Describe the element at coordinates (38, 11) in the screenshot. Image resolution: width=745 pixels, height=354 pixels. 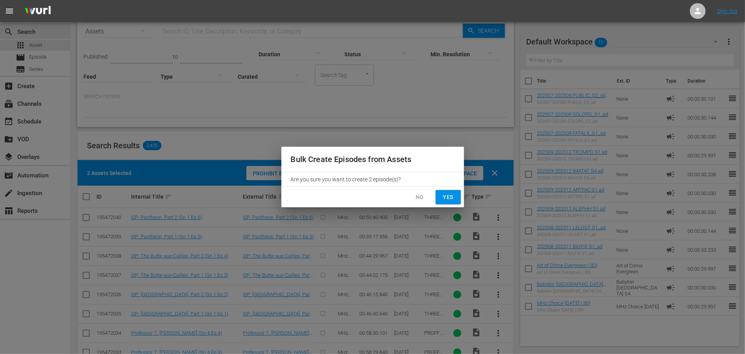
I see `img: ans4CAIJ8jUAAAAAAAAAAAAAAAAAAAAAAAAgQb4GAAAAAAAAAAAAAAAAAAAAAAAAJMjXAAAAAAAAAAAAAAAAAAAAAAAAgAT5G...` at that location.